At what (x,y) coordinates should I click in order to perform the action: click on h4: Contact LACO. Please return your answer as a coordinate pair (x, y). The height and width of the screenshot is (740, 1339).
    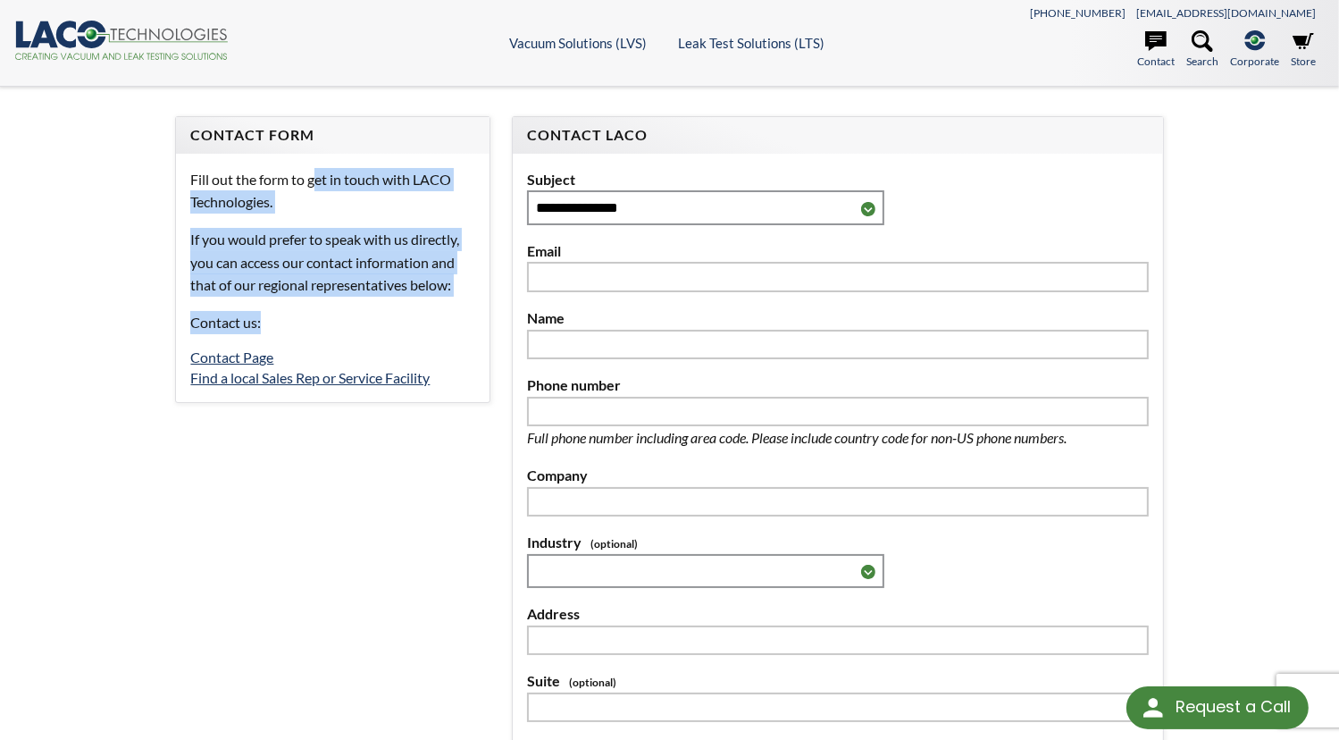
    Looking at the image, I should click on (837, 135).